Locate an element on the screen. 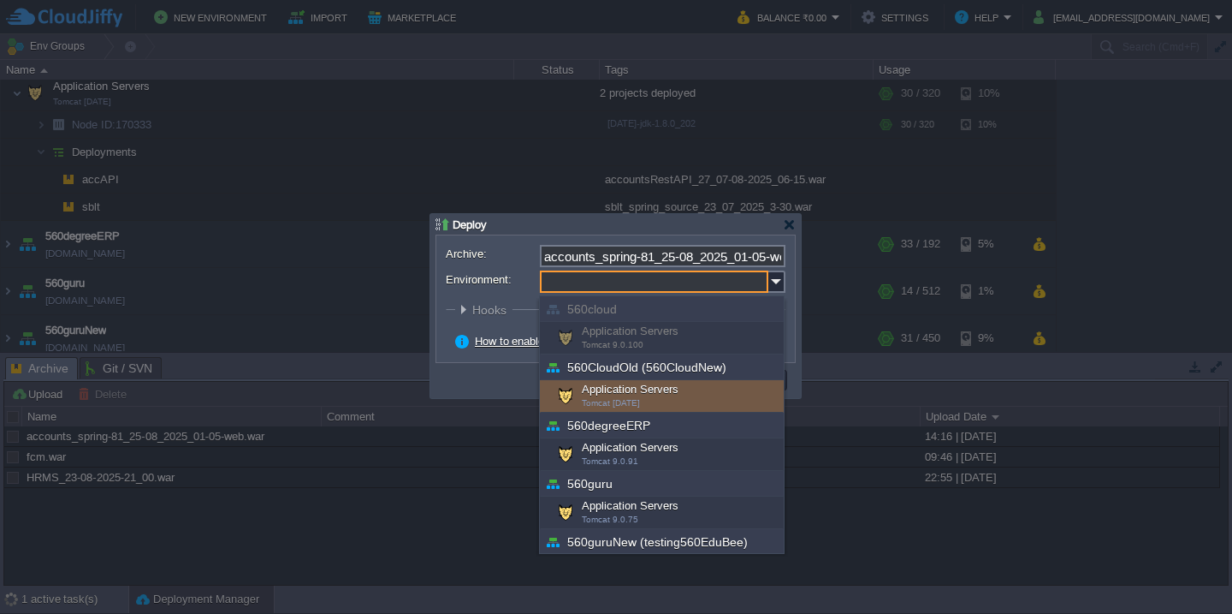 This screenshot has height=614, width=1232. div: 560degreeERP is located at coordinates (661, 425).